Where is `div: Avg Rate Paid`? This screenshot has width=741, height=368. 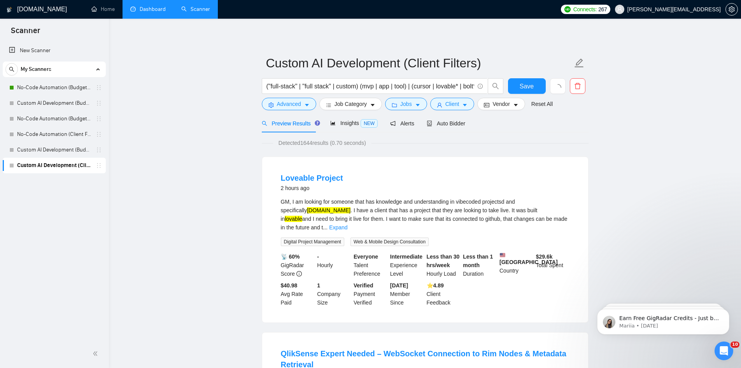
div: Avg Rate Paid is located at coordinates (298, 294).